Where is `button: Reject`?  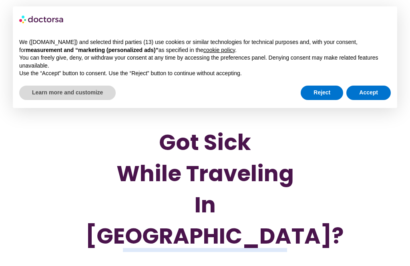 button: Reject is located at coordinates (322, 93).